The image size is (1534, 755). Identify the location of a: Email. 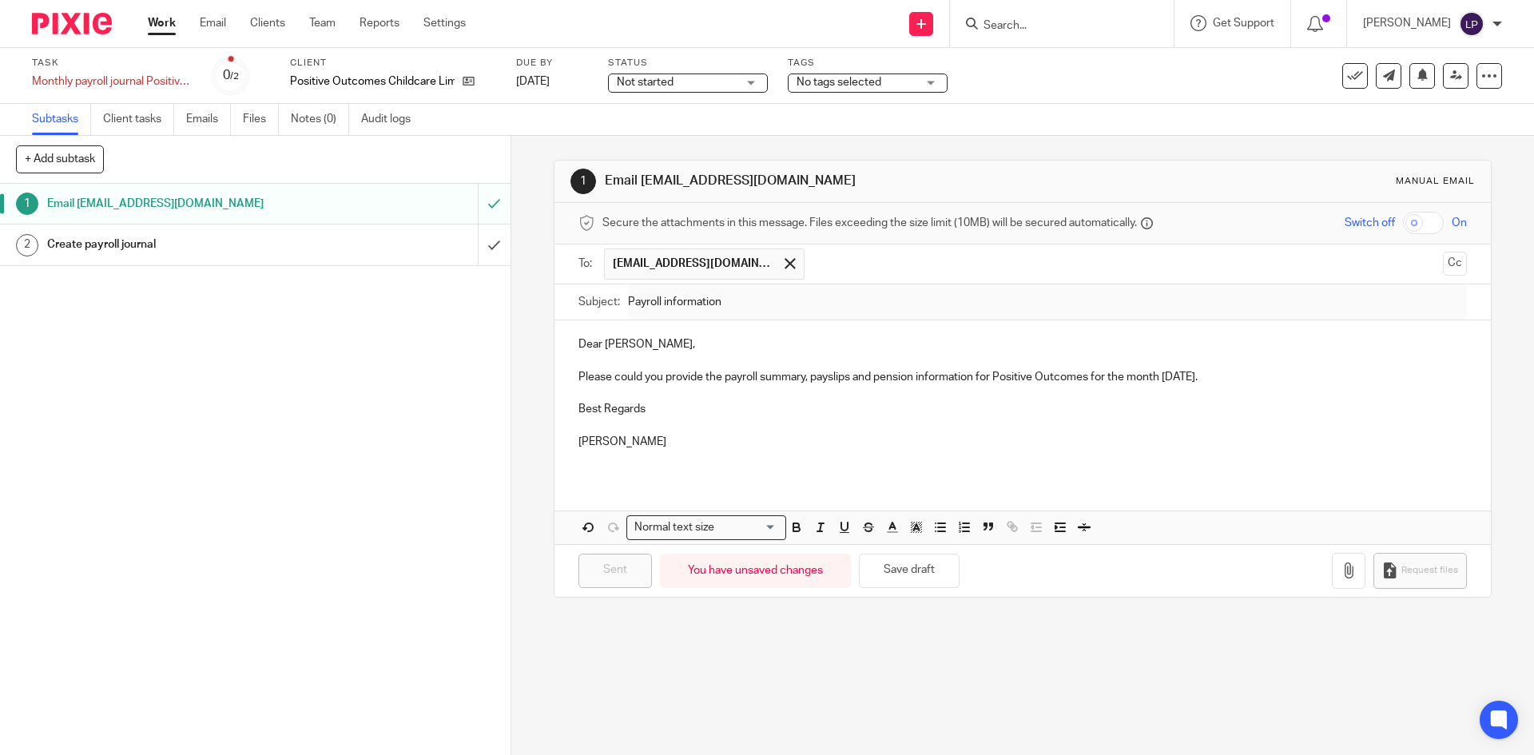
(213, 23).